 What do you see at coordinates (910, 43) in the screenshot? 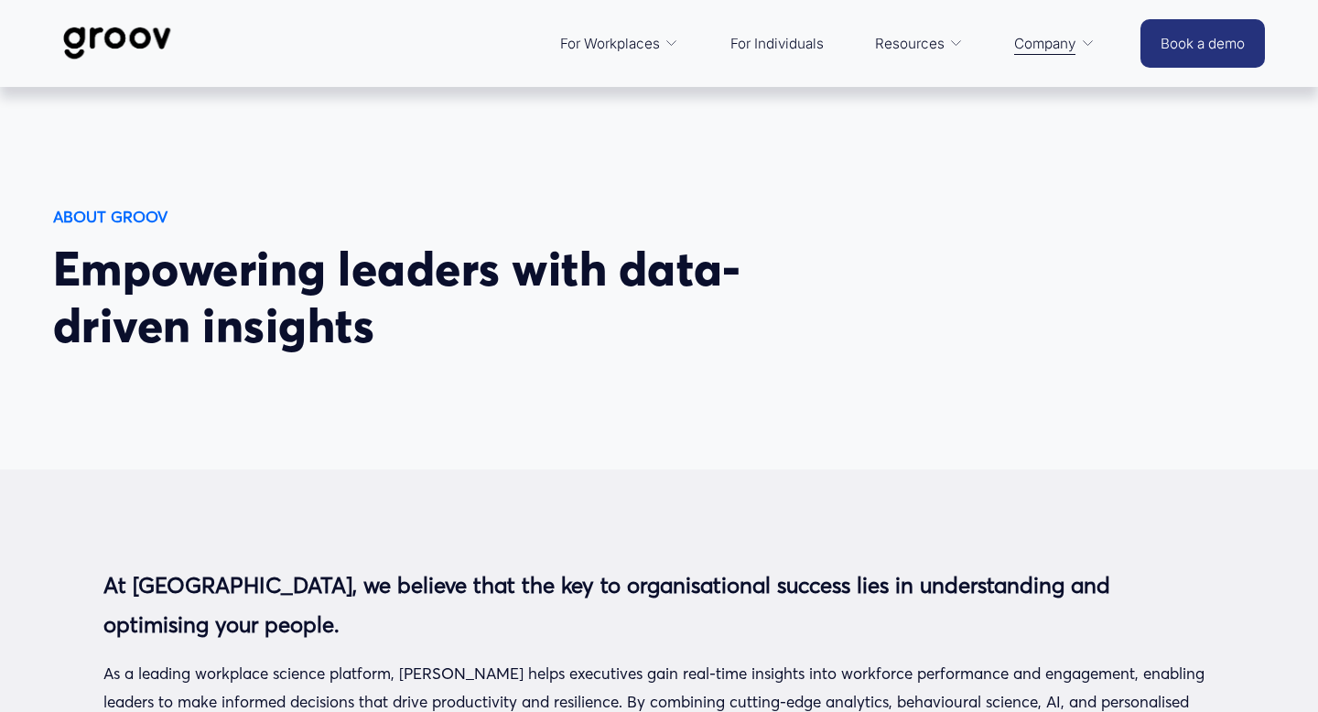
I see `span: Resources` at bounding box center [910, 43].